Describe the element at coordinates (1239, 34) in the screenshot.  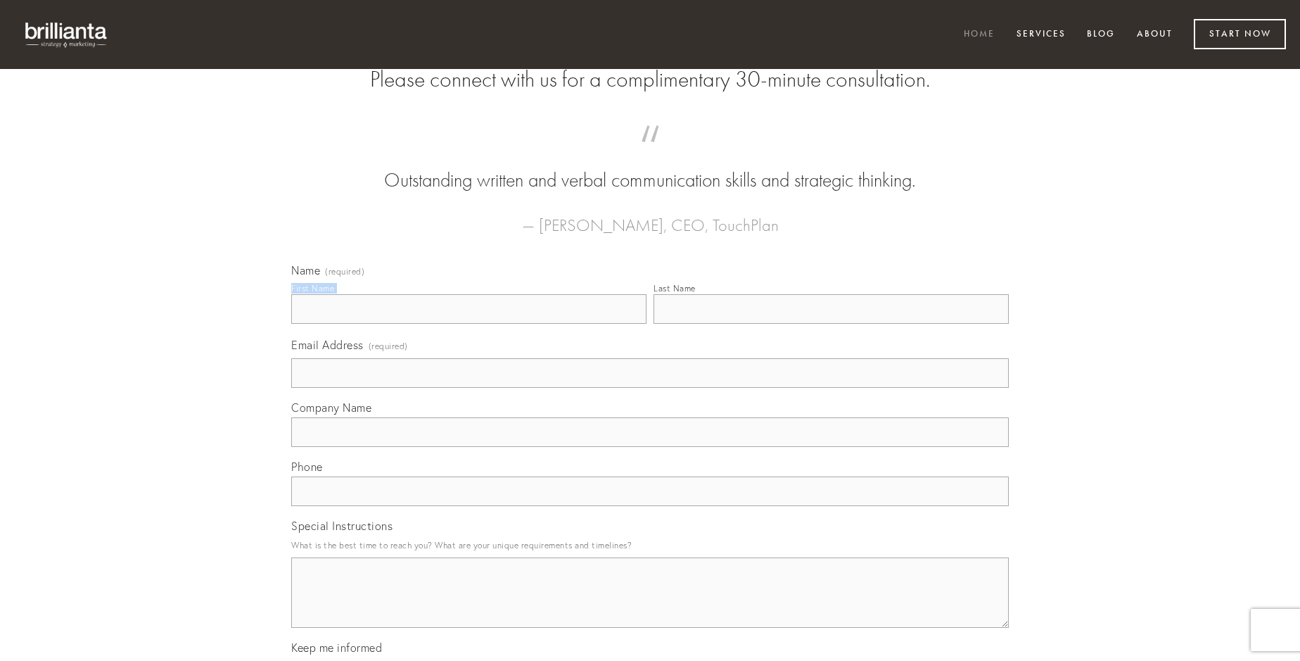
I see `a: Start Now` at that location.